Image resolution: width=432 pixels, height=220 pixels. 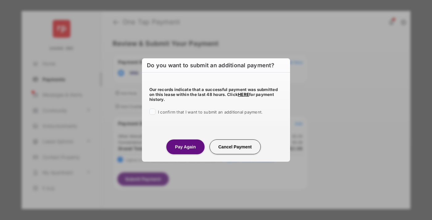 I want to click on h6: Do you want to submit an additional payment?, so click(x=216, y=65).